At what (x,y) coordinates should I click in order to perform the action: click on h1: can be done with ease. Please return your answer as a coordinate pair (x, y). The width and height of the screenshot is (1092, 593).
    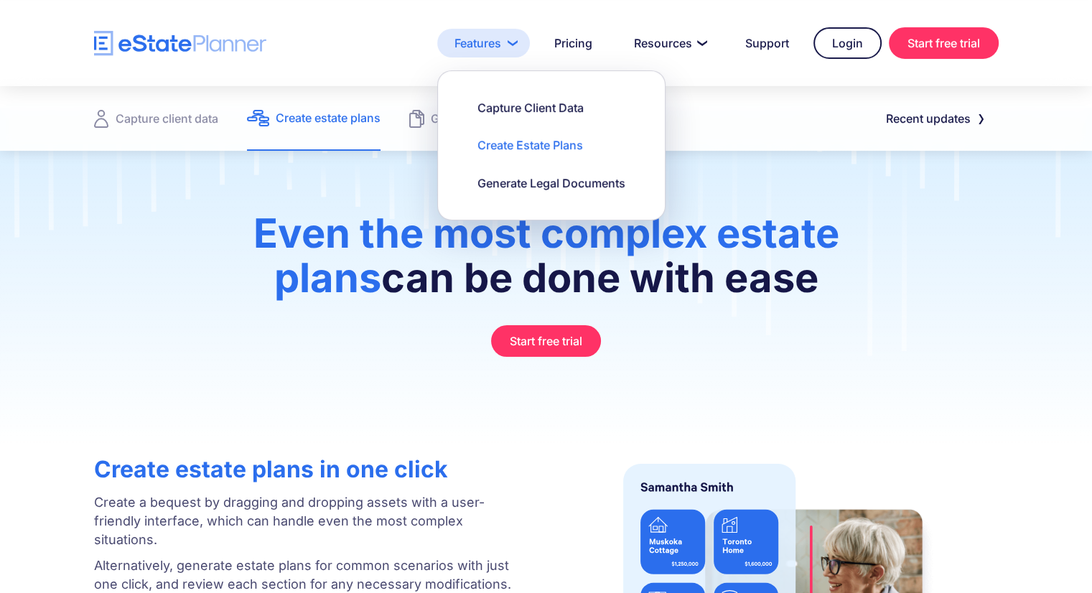
    Looking at the image, I should click on (546, 263).